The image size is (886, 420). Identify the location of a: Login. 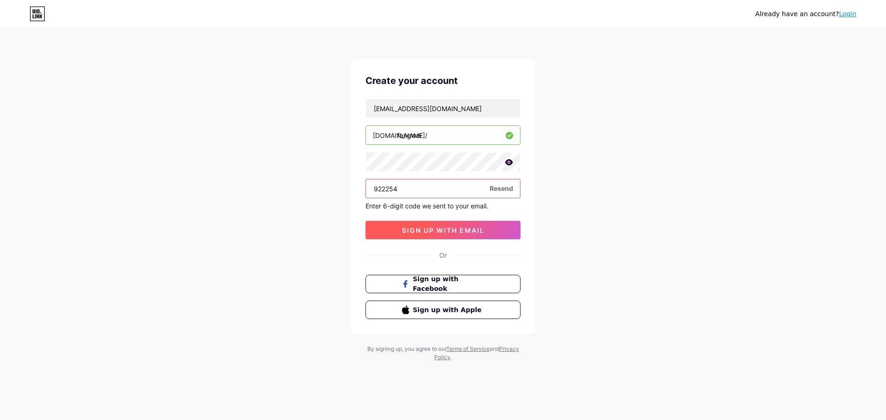
(848, 14).